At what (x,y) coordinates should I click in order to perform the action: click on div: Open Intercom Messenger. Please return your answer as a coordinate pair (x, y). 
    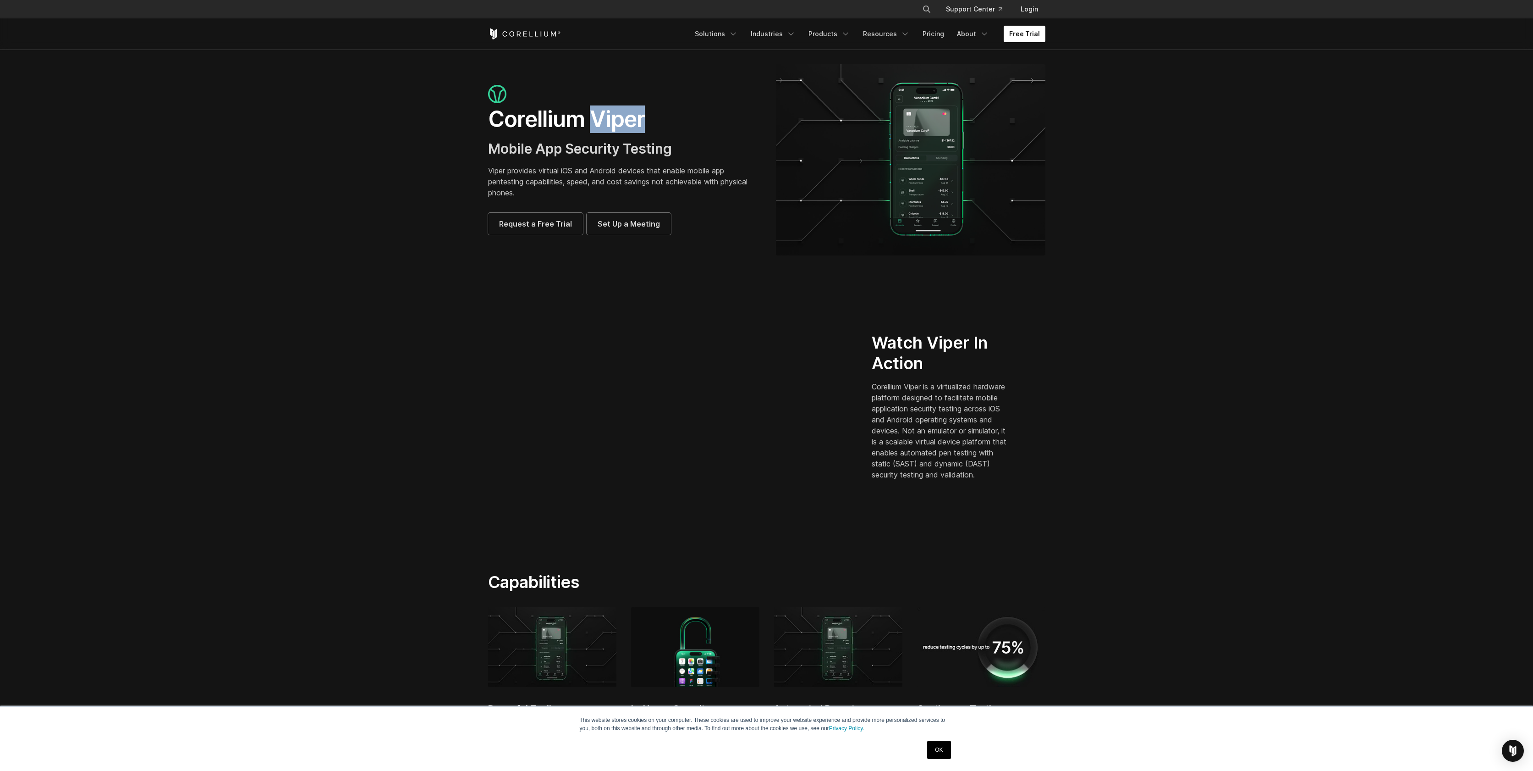
    Looking at the image, I should click on (1513, 750).